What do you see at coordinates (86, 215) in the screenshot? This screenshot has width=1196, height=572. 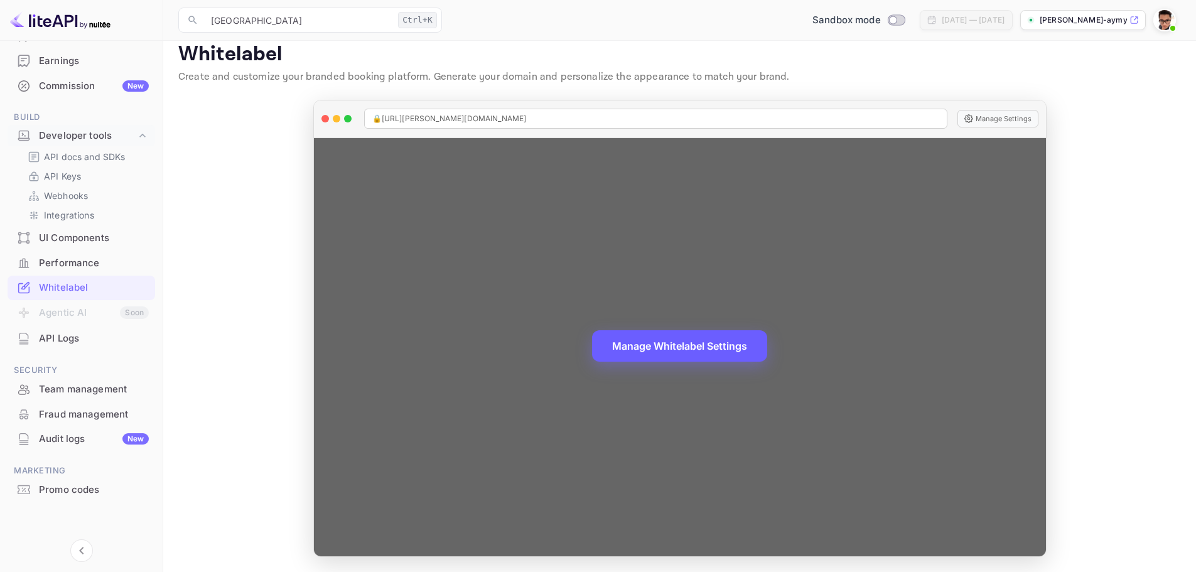 I see `div: Integrations` at bounding box center [86, 215].